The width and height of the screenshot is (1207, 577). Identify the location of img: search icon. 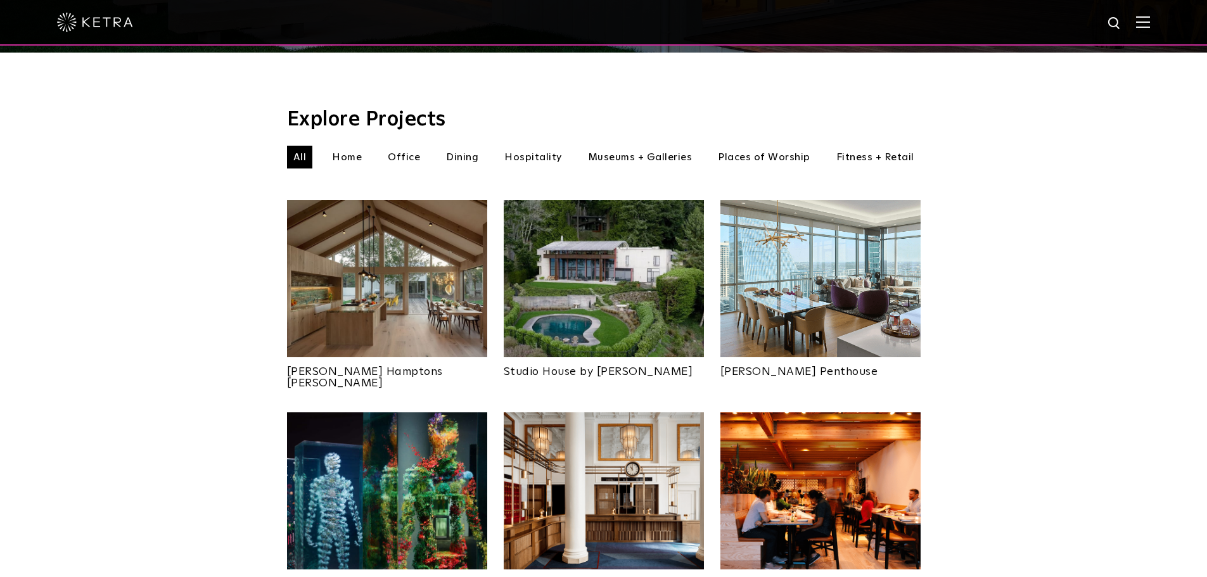
(1114, 23).